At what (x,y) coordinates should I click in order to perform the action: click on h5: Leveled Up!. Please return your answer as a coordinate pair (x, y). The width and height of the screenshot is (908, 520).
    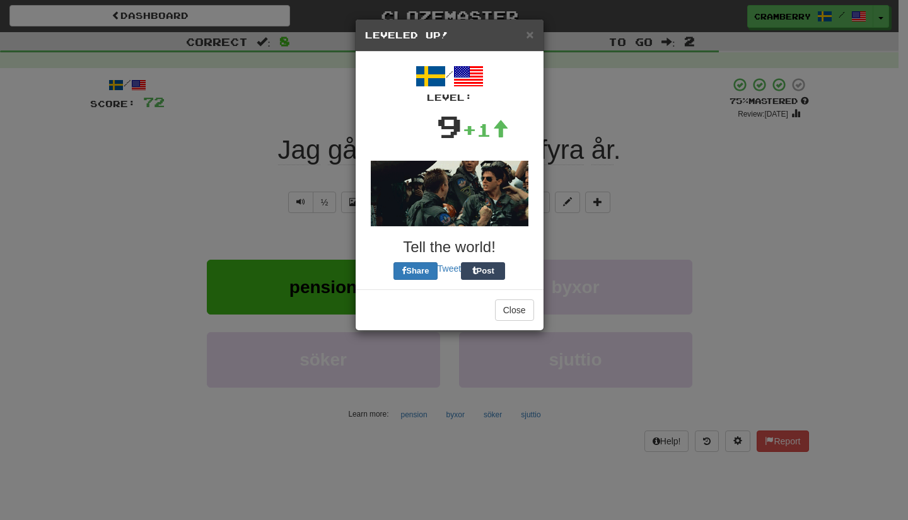
    Looking at the image, I should click on (449, 35).